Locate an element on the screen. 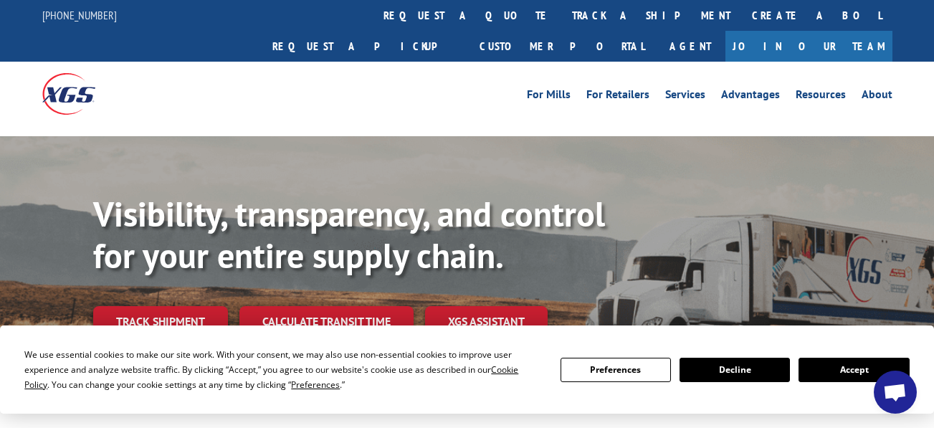 Image resolution: width=934 pixels, height=428 pixels. div: We use essential cookies to make our site work. With your consent, we may also use non-essential ... is located at coordinates (283, 369).